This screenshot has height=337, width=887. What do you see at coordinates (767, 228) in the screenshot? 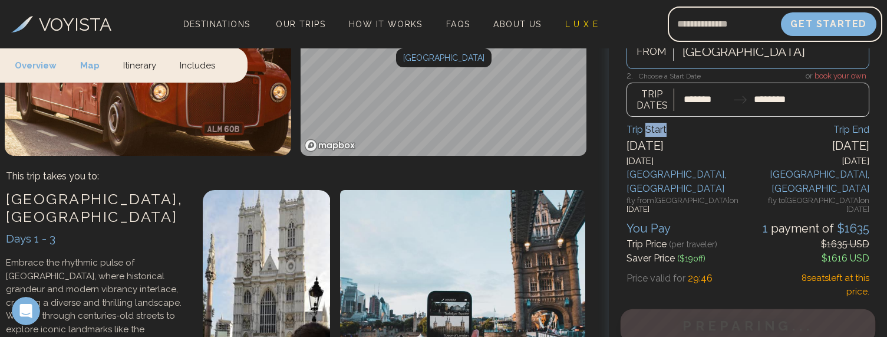
I see `span: 1` at bounding box center [767, 228].